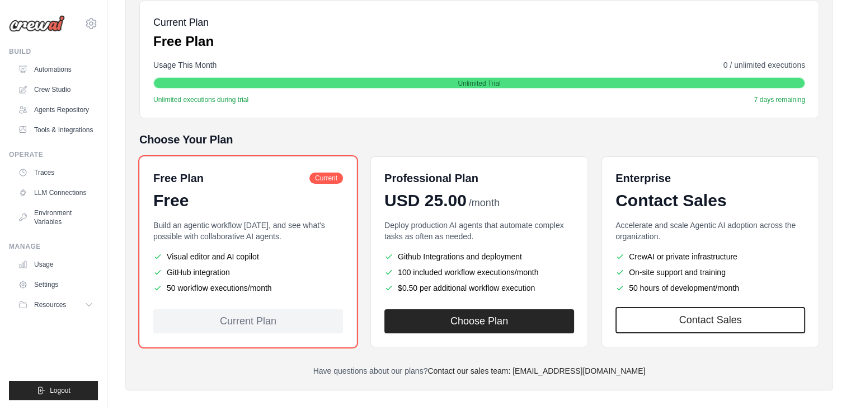 This screenshot has width=851, height=409. I want to click on h6: Free Plan, so click(179, 178).